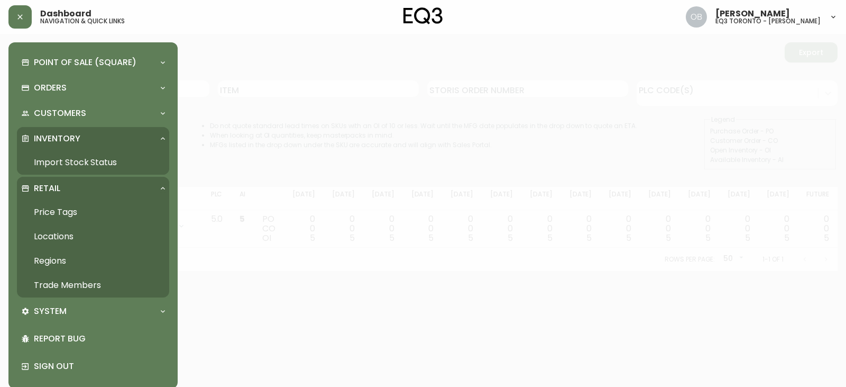  What do you see at coordinates (93, 236) in the screenshot?
I see `a: Locations` at bounding box center [93, 236].